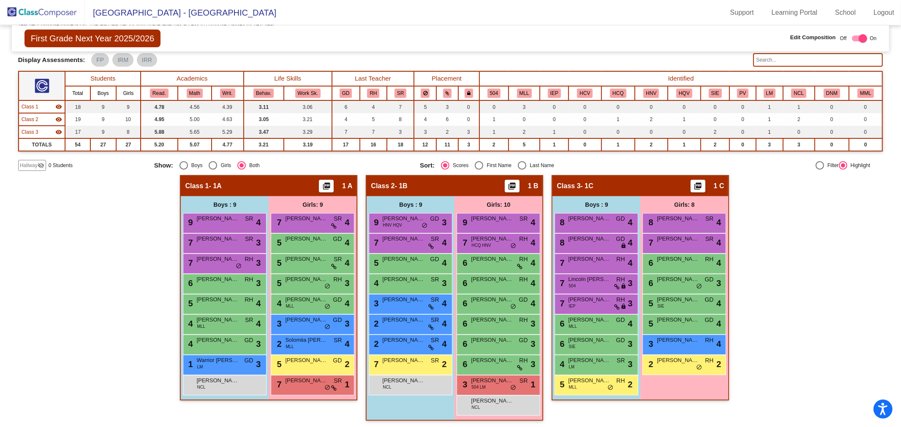  What do you see at coordinates (375, 263) in the screenshot?
I see `span: 5` at bounding box center [375, 263].